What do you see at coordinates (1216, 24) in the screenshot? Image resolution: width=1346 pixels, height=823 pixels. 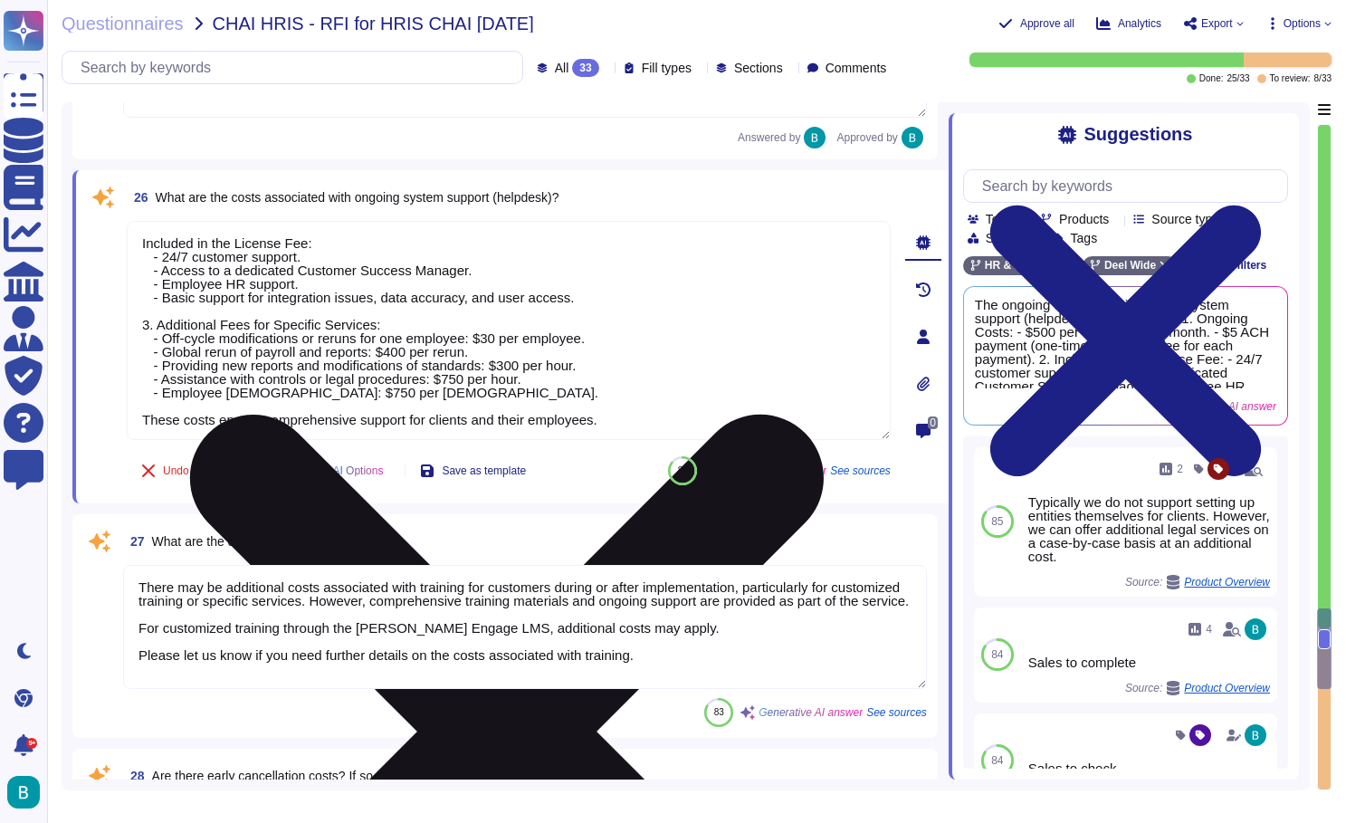 I see `span: Export` at bounding box center [1216, 24].